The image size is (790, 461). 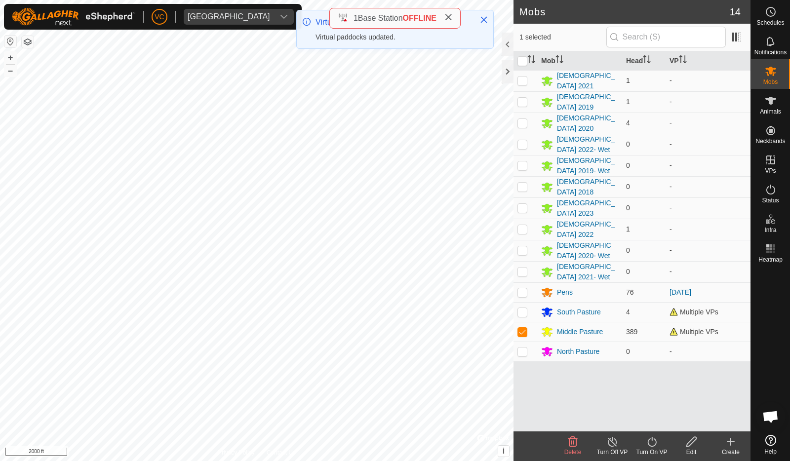 I want to click on span: i, so click(x=504, y=451).